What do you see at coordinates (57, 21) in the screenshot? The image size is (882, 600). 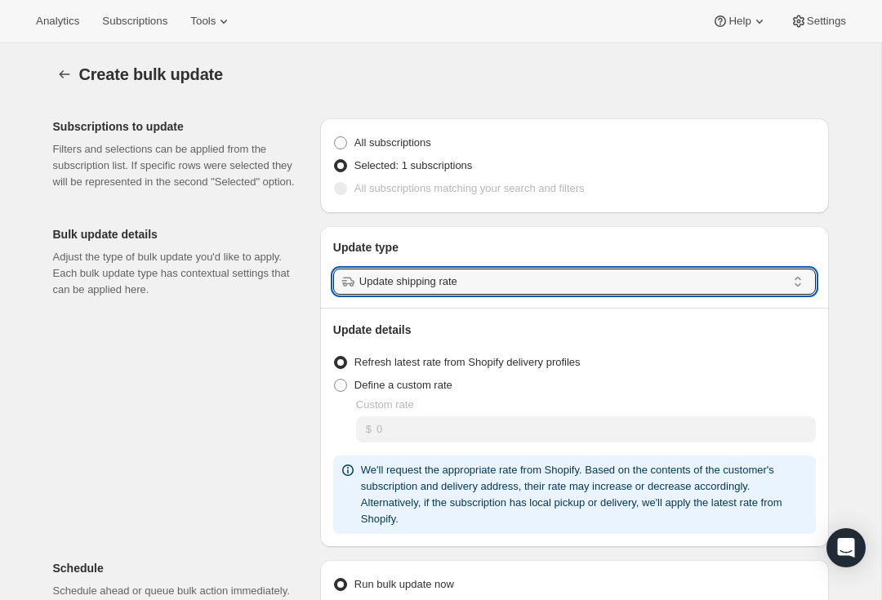 I see `span: Analytics` at bounding box center [57, 21].